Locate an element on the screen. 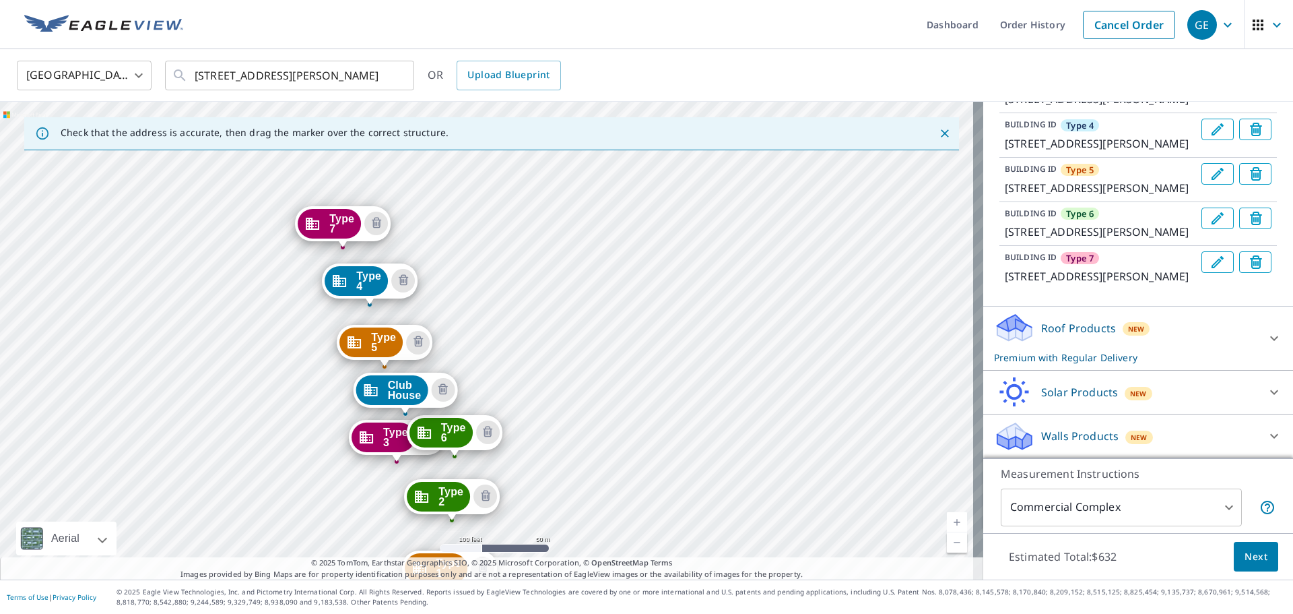 This screenshot has height=614, width=1293. p: Check that the address is accurate, then drag the marker over the correct structure. is located at coordinates (255, 133).